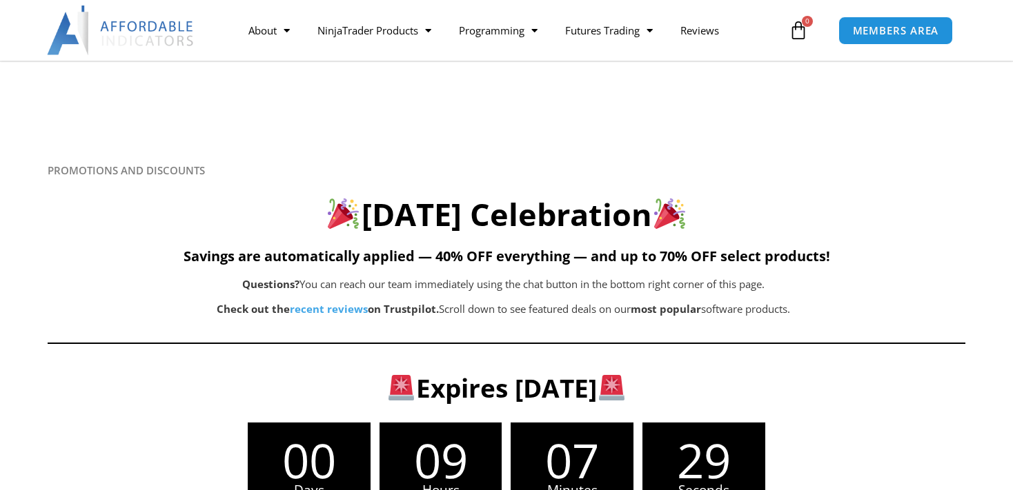 This screenshot has height=490, width=1013. What do you see at coordinates (121, 30) in the screenshot?
I see `img: LogoAI | Affordable Indicators – NinjaTrader` at bounding box center [121, 30].